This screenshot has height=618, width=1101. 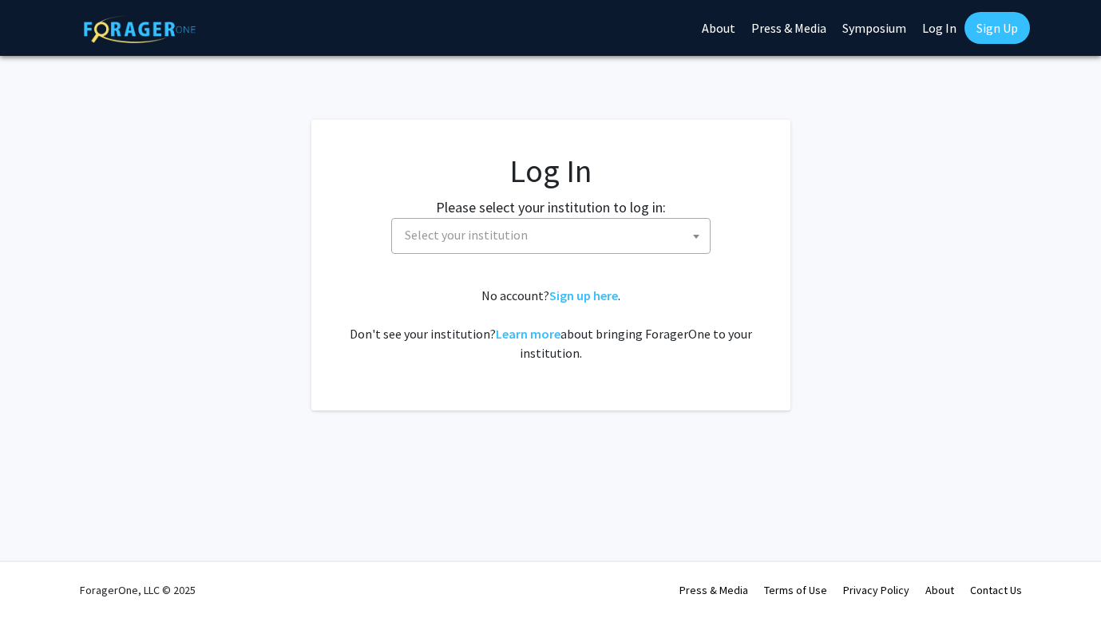 What do you see at coordinates (528, 334) in the screenshot?
I see `a: Learn more about bringing ForagerOne to your institution` at bounding box center [528, 334].